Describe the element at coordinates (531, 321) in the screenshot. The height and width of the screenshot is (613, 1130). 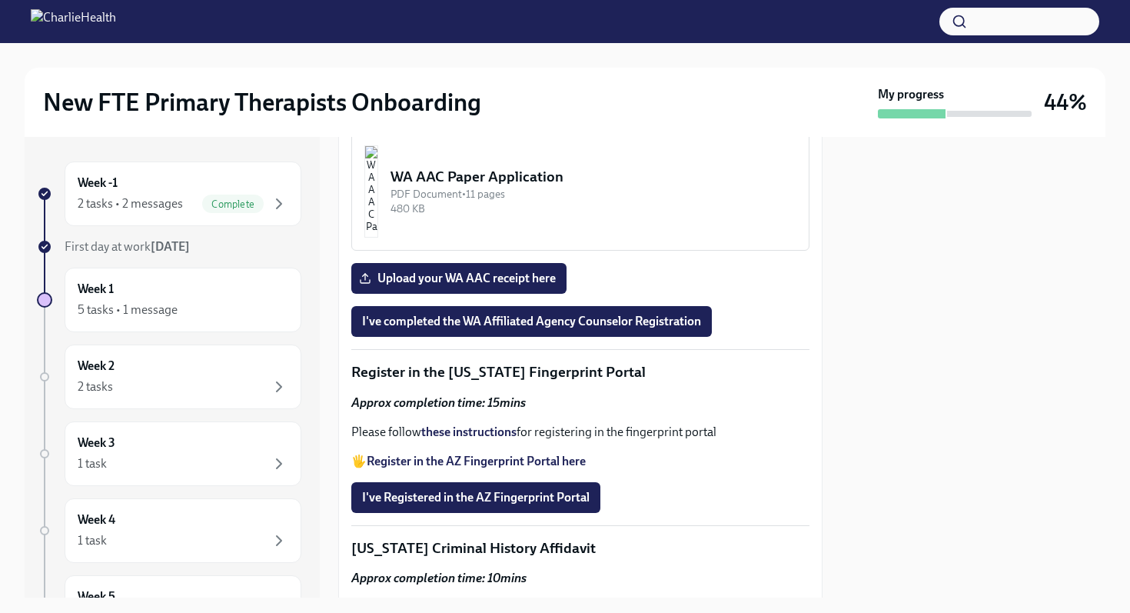
I see `span: I've completed the WA Affiliated Agency Counselor Registration` at that location.